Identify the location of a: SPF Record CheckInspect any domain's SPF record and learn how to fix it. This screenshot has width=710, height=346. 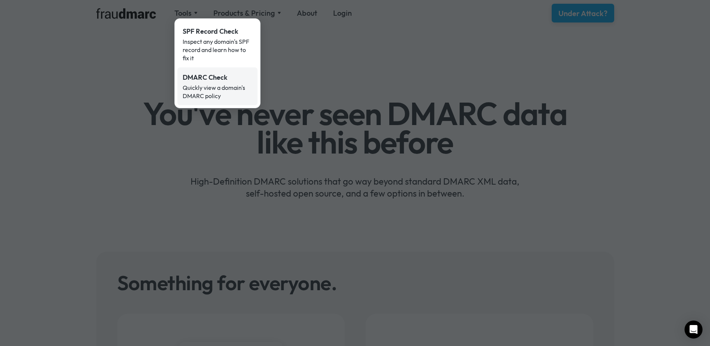
(217, 44).